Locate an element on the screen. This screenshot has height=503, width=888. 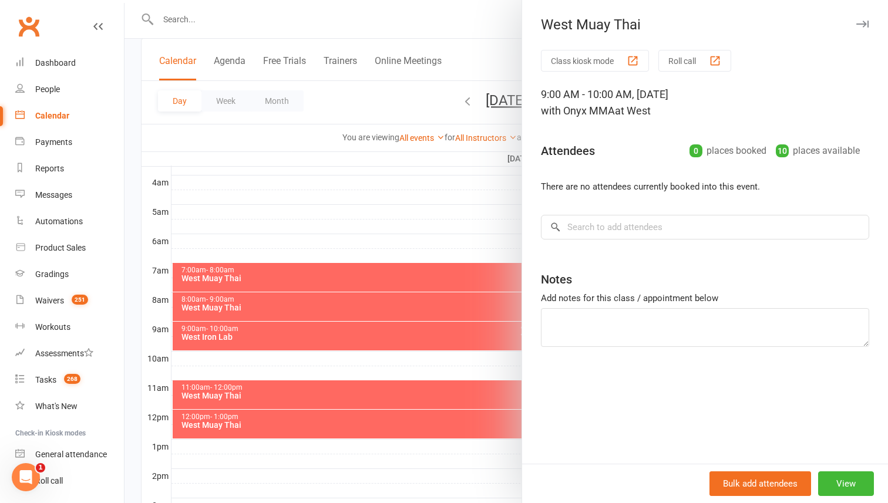
input: Search to add attendees is located at coordinates (705, 227).